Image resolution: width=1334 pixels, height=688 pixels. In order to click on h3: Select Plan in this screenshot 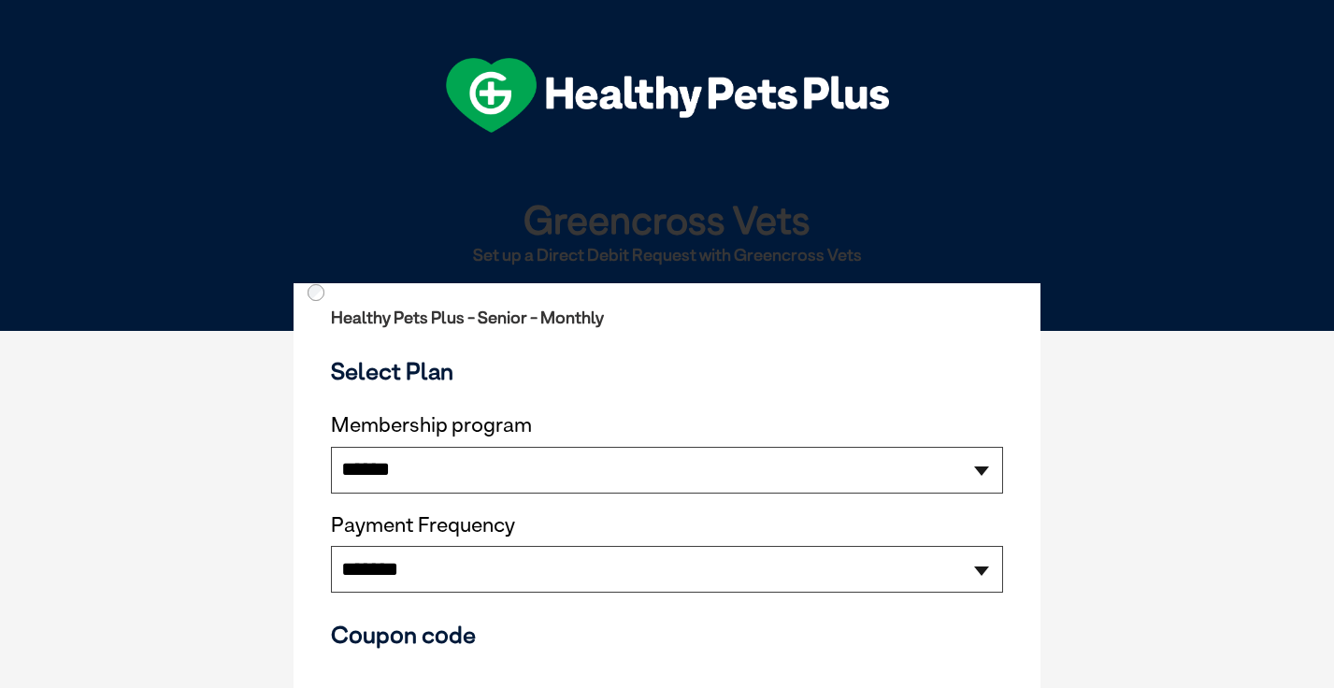, I will do `click(667, 371)`.